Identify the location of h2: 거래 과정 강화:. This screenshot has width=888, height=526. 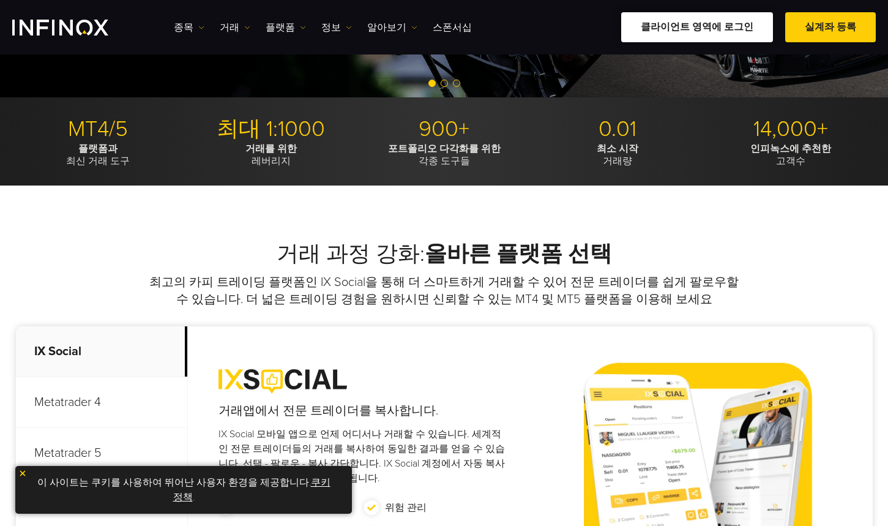
(444, 254).